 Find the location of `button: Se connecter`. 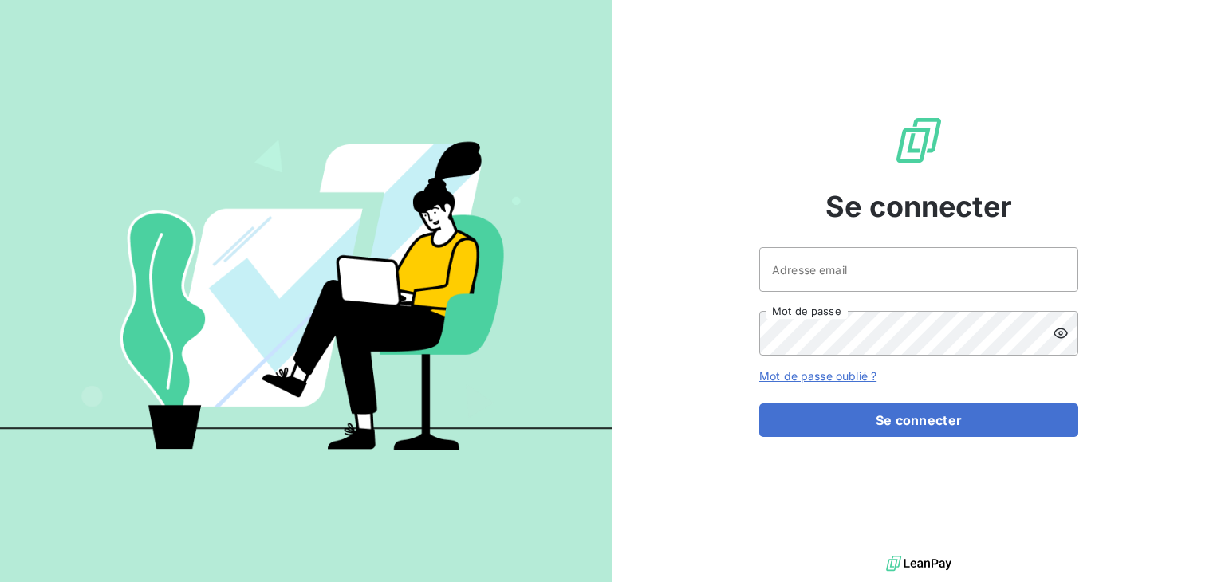

button: Se connecter is located at coordinates (919, 420).